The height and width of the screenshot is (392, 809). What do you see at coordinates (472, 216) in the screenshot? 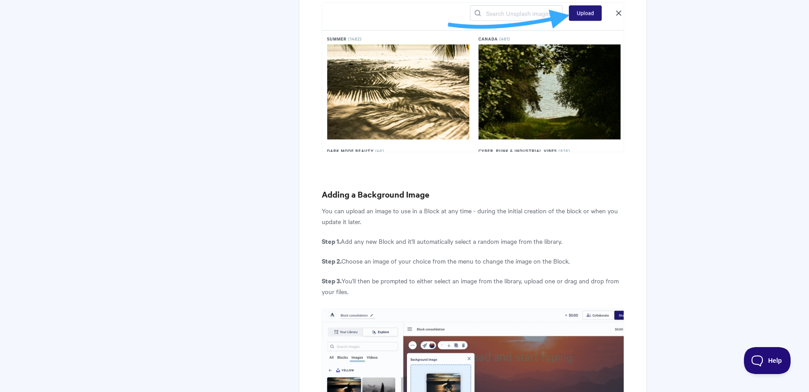
I see `p: You can upload an image to use in a Block at any time - during the initial creation of the block ...` at bounding box center [472, 216].